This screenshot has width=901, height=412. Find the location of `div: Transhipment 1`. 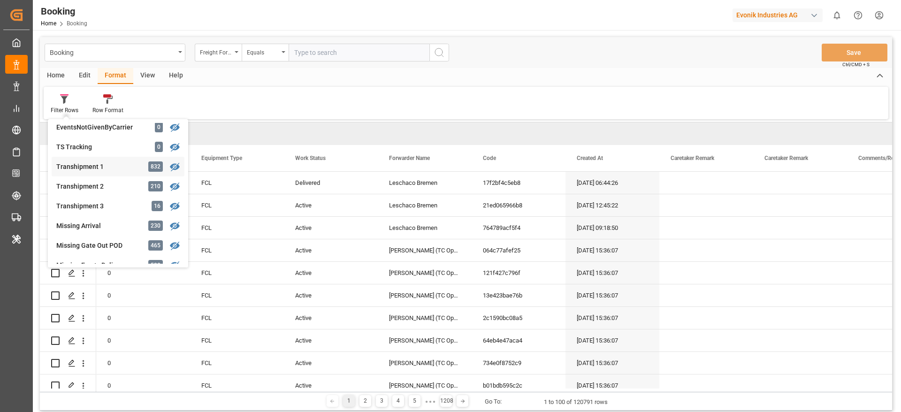

div: Transhipment 1 is located at coordinates (97, 167).